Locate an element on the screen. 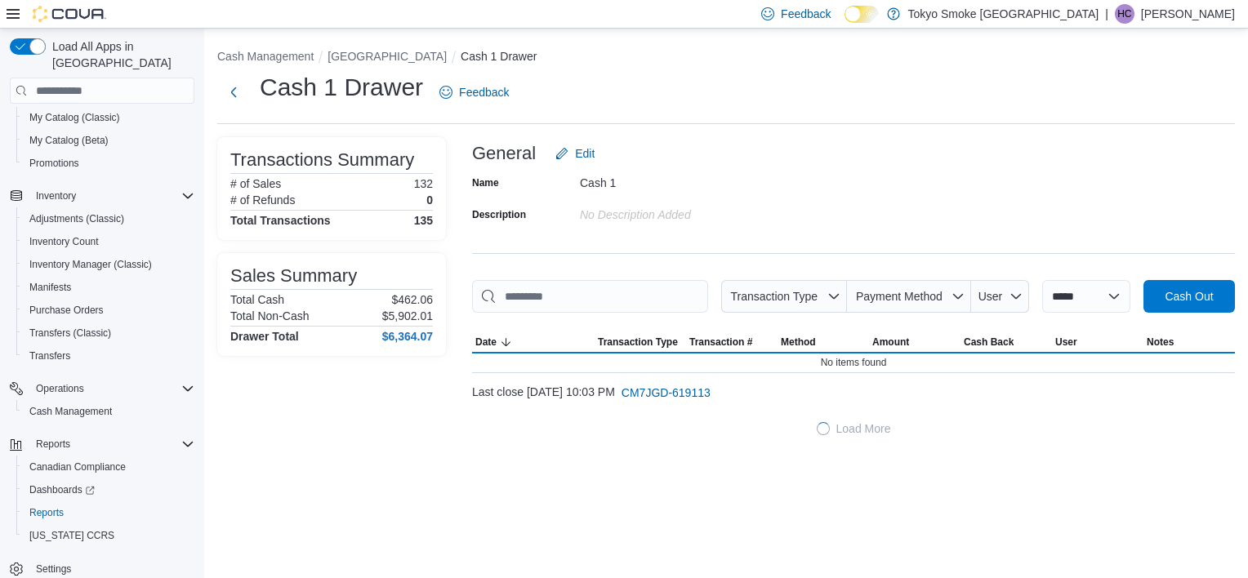  h3: Transactions Summary is located at coordinates (322, 160).